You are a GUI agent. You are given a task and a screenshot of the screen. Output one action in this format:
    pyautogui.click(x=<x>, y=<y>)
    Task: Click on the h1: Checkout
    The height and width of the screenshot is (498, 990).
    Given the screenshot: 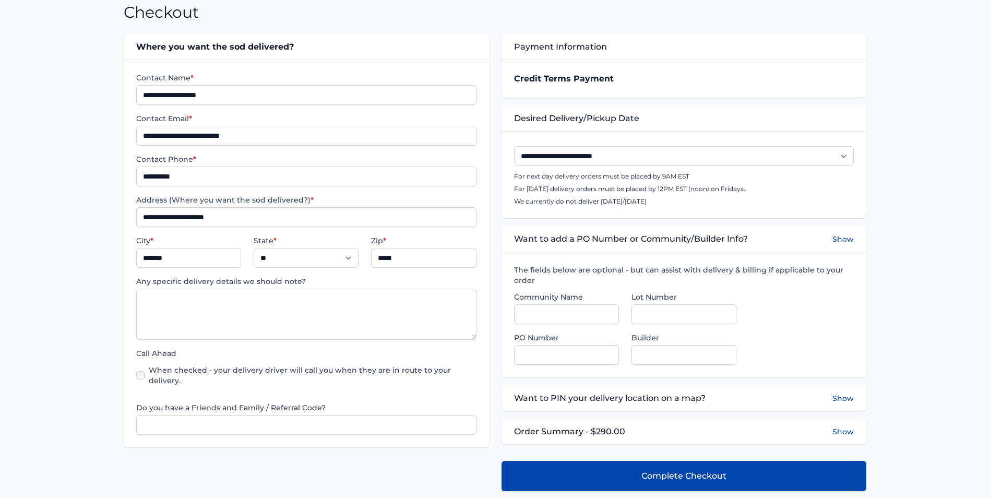 What is the action you would take?
    pyautogui.click(x=161, y=13)
    